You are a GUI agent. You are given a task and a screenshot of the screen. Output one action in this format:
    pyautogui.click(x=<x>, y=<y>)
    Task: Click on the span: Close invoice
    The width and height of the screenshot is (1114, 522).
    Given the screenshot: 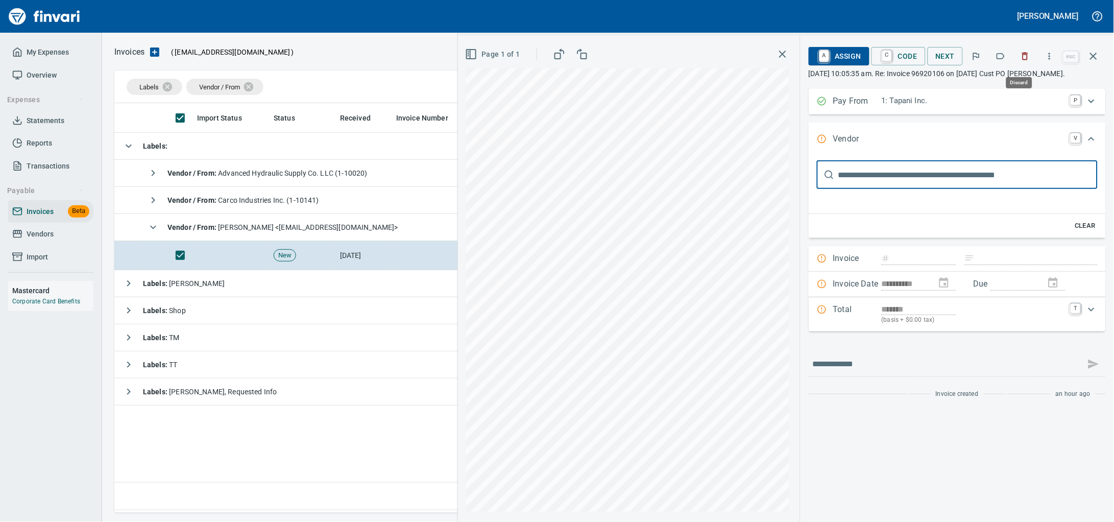 What is the action you would take?
    pyautogui.click(x=1083, y=56)
    